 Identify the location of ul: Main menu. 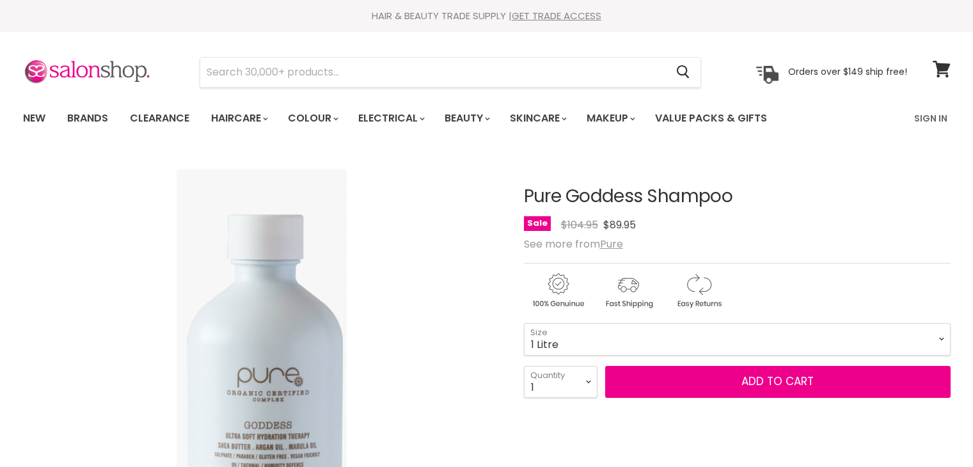
(427, 118).